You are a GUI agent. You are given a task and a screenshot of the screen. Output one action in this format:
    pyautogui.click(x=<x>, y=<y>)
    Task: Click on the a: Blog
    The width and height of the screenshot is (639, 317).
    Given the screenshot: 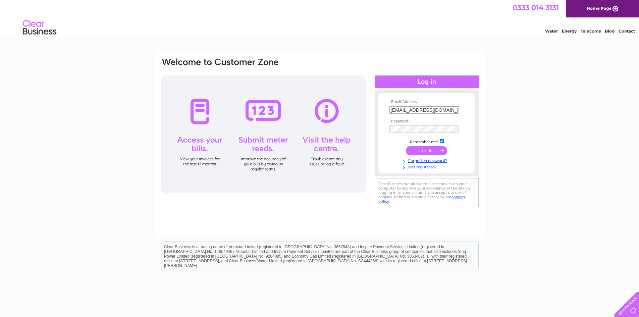 What is the action you would take?
    pyautogui.click(x=610, y=31)
    